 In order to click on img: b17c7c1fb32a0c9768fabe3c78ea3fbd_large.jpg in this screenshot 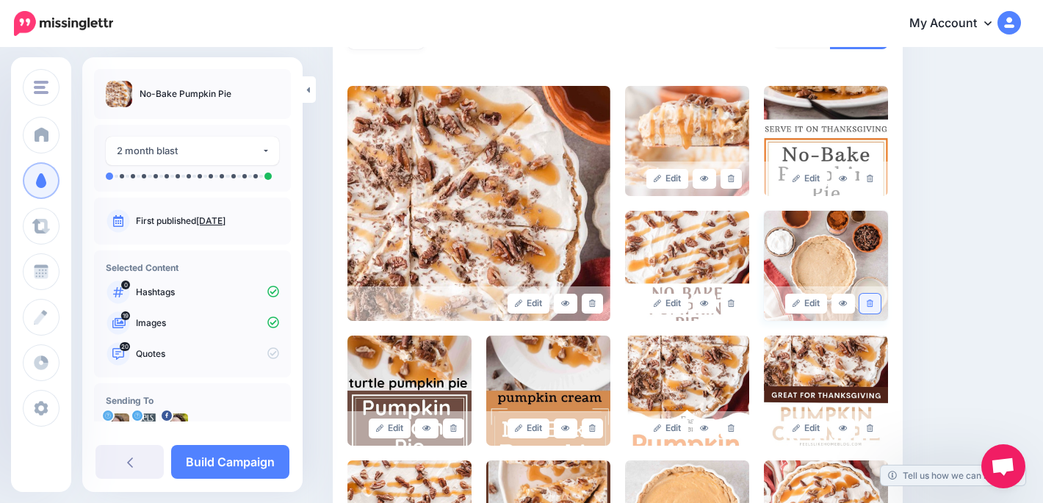, I will do `click(686, 266)`.